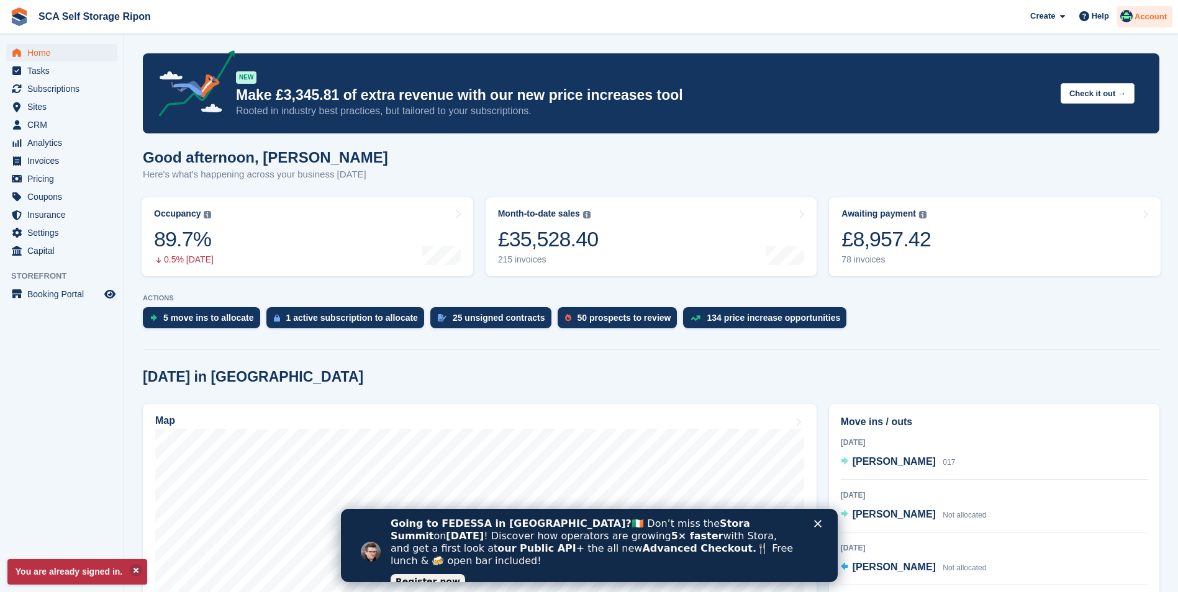  I want to click on span: Sites, so click(65, 107).